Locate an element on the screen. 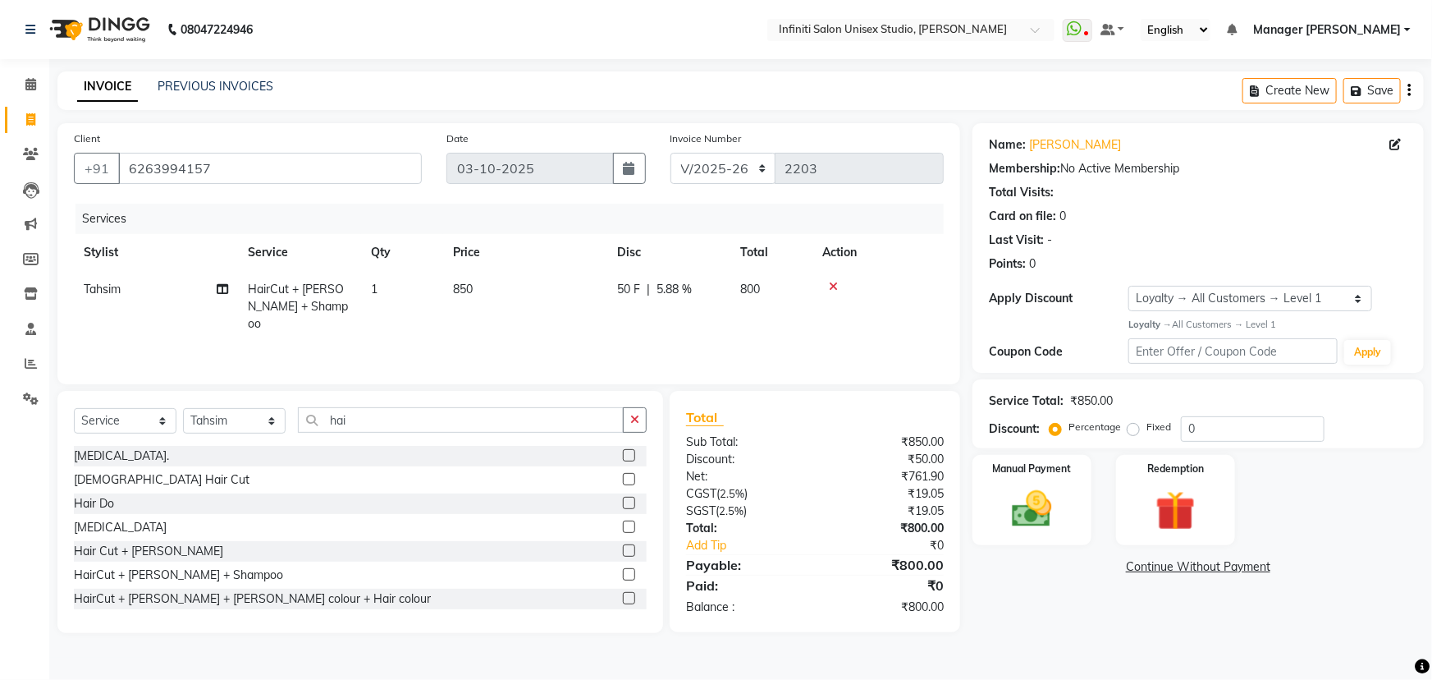 This screenshot has height=680, width=1432. div: Coupon Code is located at coordinates (1059, 351).